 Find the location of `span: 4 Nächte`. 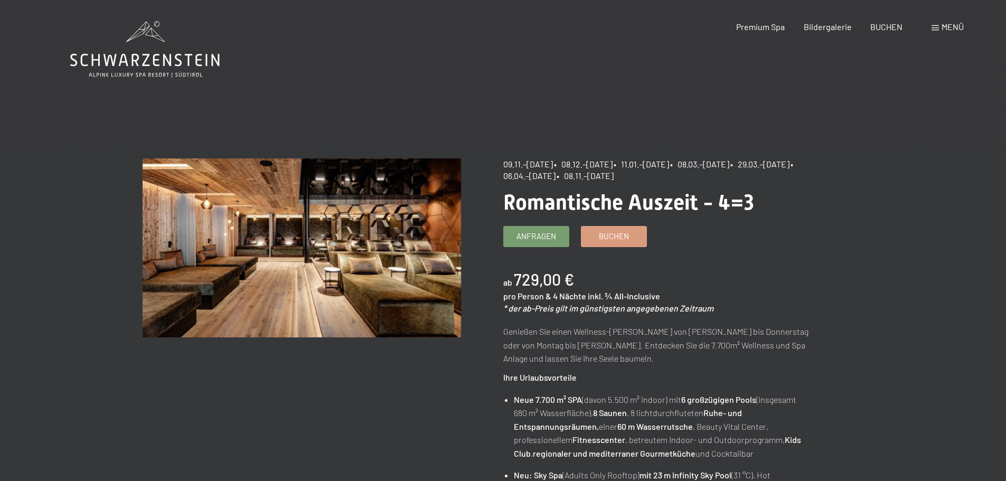

span: 4 Nächte is located at coordinates (569, 296).